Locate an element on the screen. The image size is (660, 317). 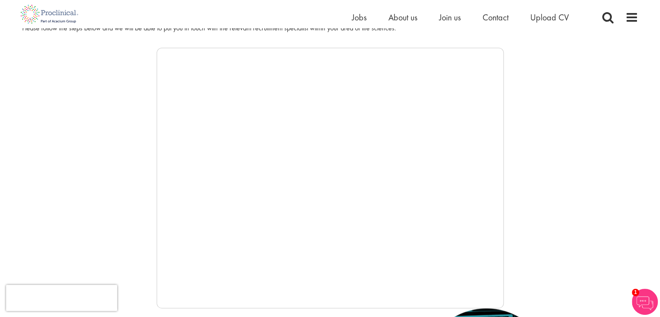
a: Join us is located at coordinates (450, 17).